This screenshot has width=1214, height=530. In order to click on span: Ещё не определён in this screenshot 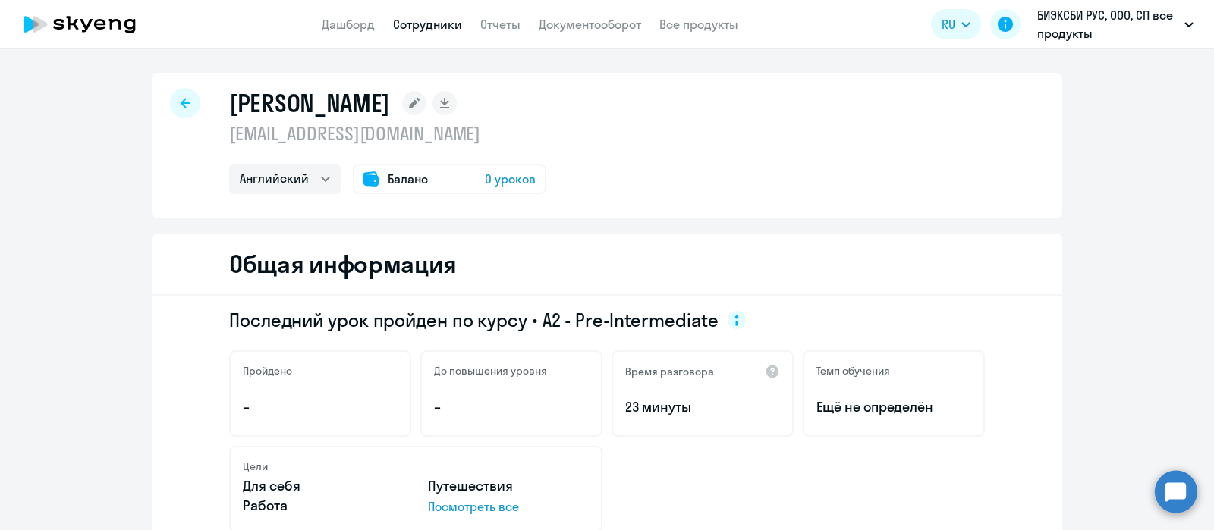, I will do `click(894, 407)`.